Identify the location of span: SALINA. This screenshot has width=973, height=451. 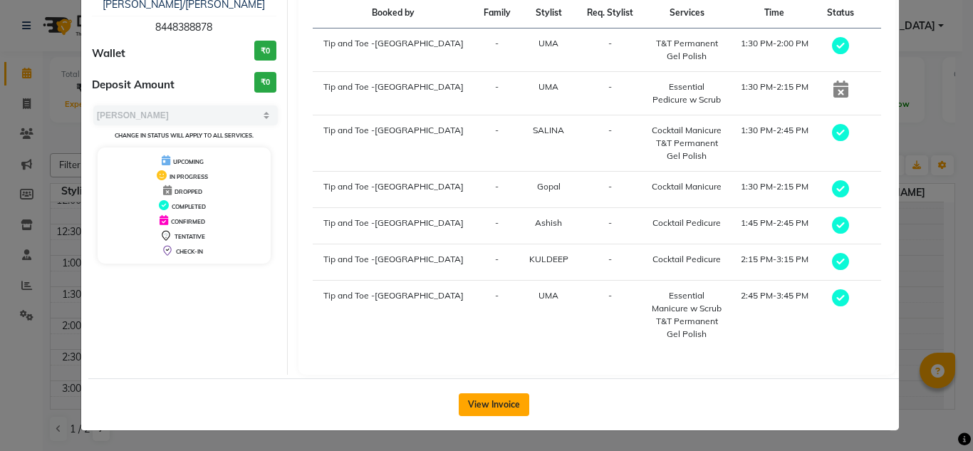
(549, 130).